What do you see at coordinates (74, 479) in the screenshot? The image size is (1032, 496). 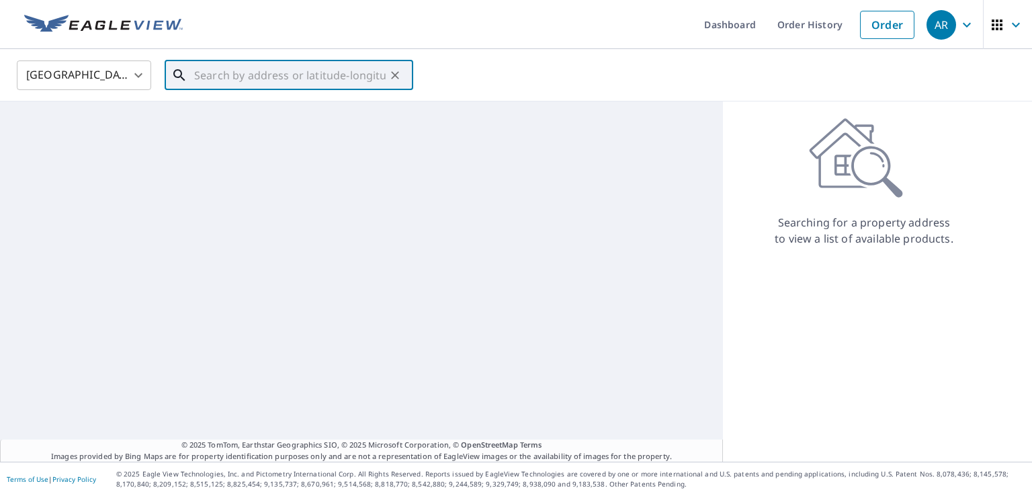 I see `a: Privacy Policy` at bounding box center [74, 479].